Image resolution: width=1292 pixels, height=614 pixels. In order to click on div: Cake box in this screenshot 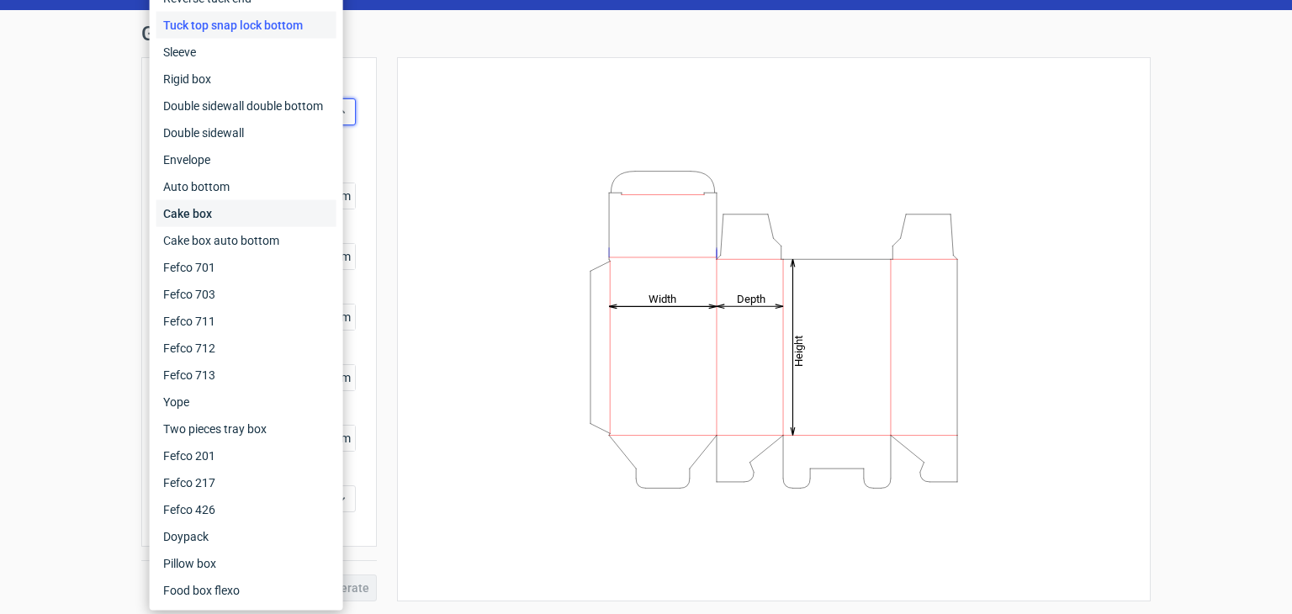, I will do `click(246, 214)`.